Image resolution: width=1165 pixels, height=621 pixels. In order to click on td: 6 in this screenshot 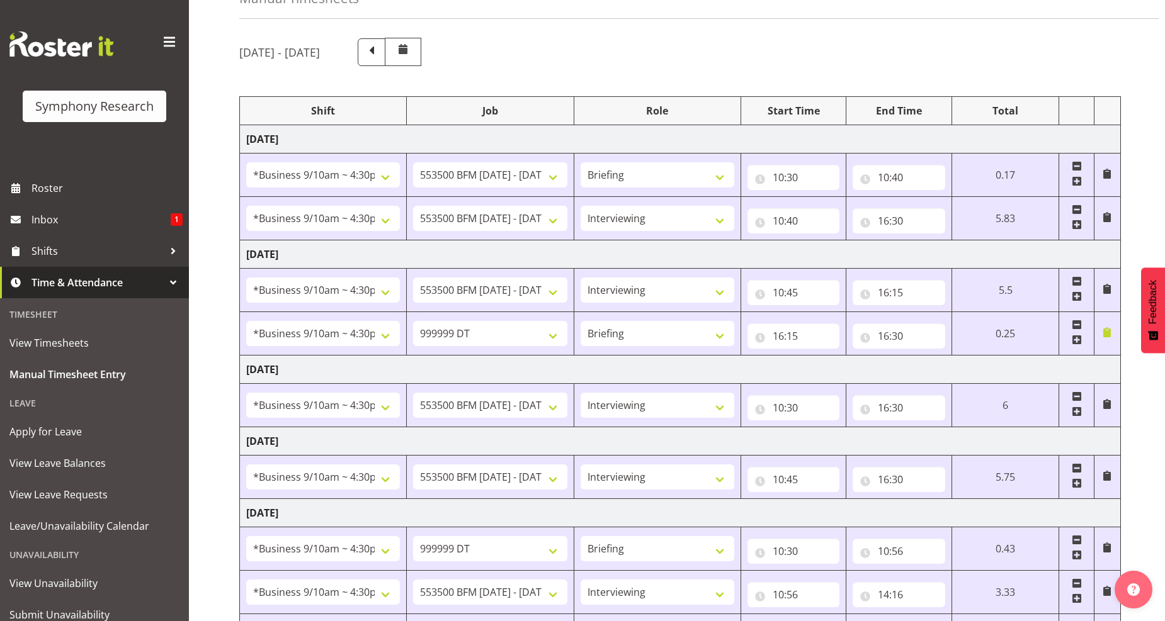, I will do `click(1005, 405)`.